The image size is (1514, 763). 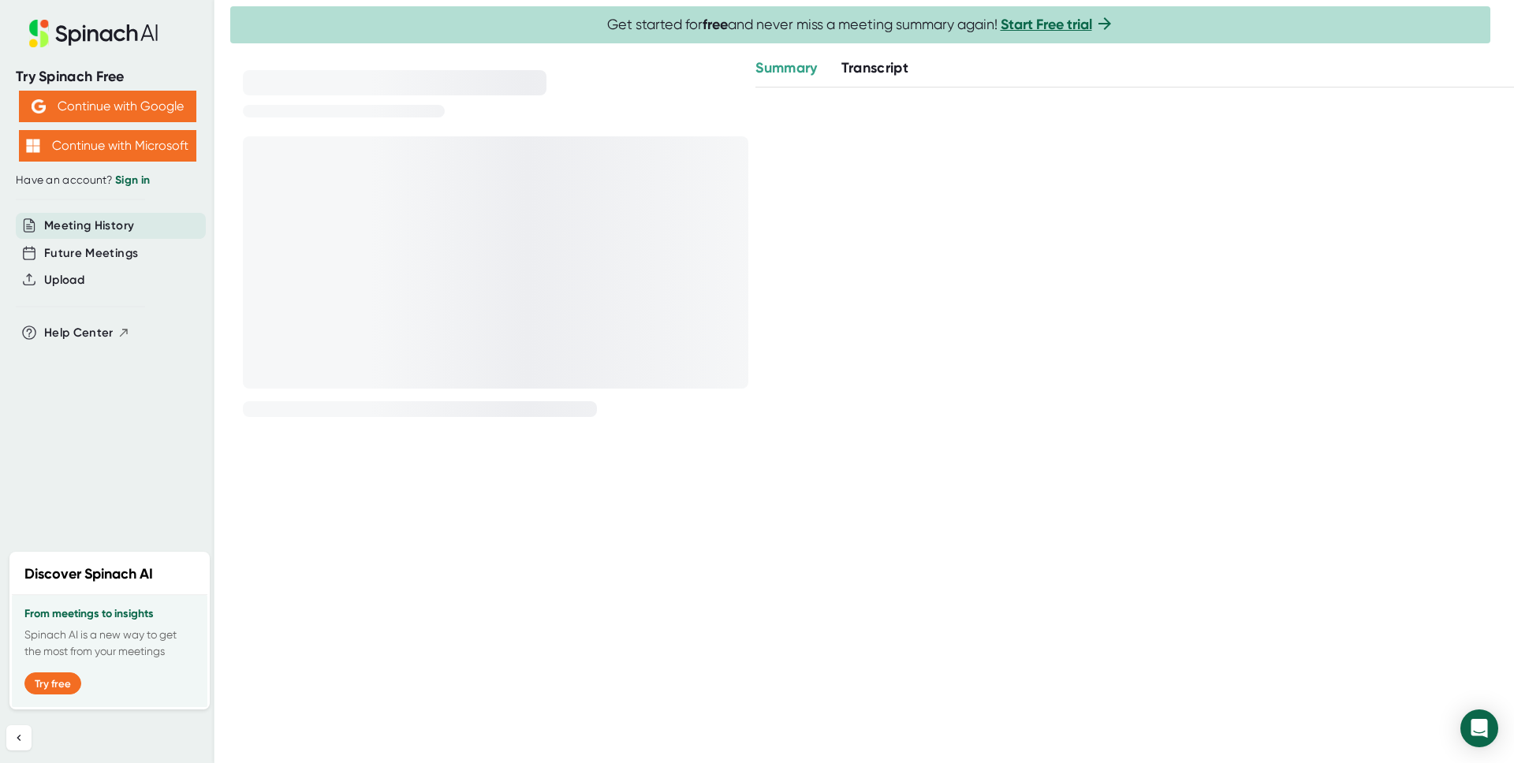 What do you see at coordinates (39, 106) in the screenshot?
I see `img: Aehbyd4JwY73AAAAAElFTkSuQmCC` at bounding box center [39, 106].